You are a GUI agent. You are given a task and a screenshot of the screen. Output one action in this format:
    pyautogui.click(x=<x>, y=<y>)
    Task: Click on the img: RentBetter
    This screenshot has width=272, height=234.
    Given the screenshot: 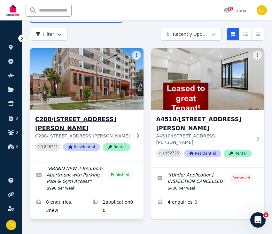 What is the action you would take?
    pyautogui.click(x=13, y=10)
    